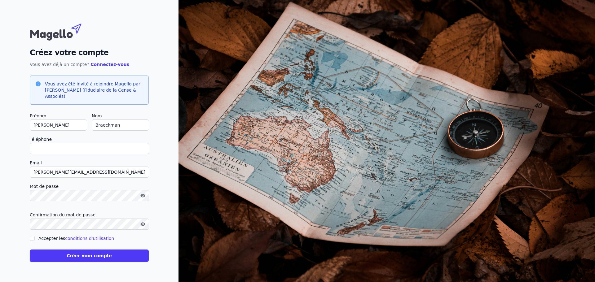 The width and height of the screenshot is (595, 282). I want to click on label: Téléphone, so click(89, 139).